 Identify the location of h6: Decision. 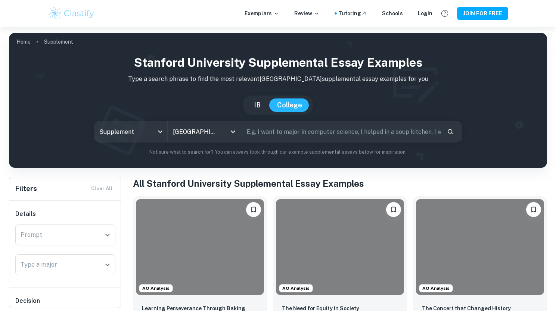
(65, 301).